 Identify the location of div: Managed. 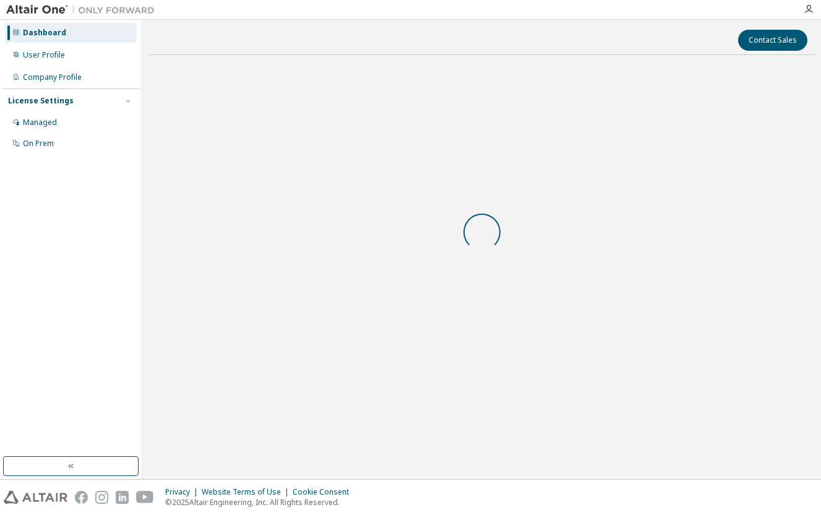
(40, 122).